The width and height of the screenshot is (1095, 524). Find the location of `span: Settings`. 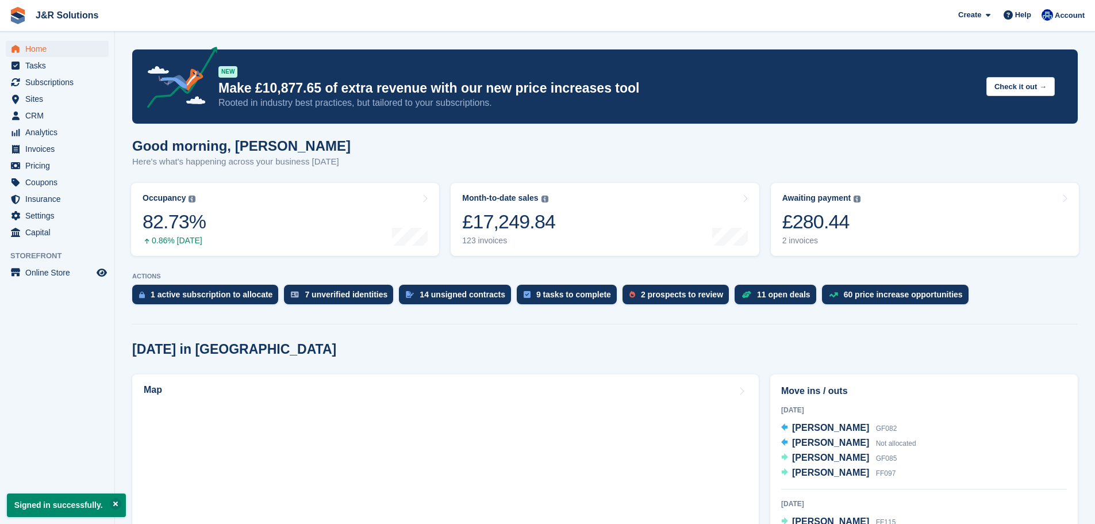

span: Settings is located at coordinates (60, 216).